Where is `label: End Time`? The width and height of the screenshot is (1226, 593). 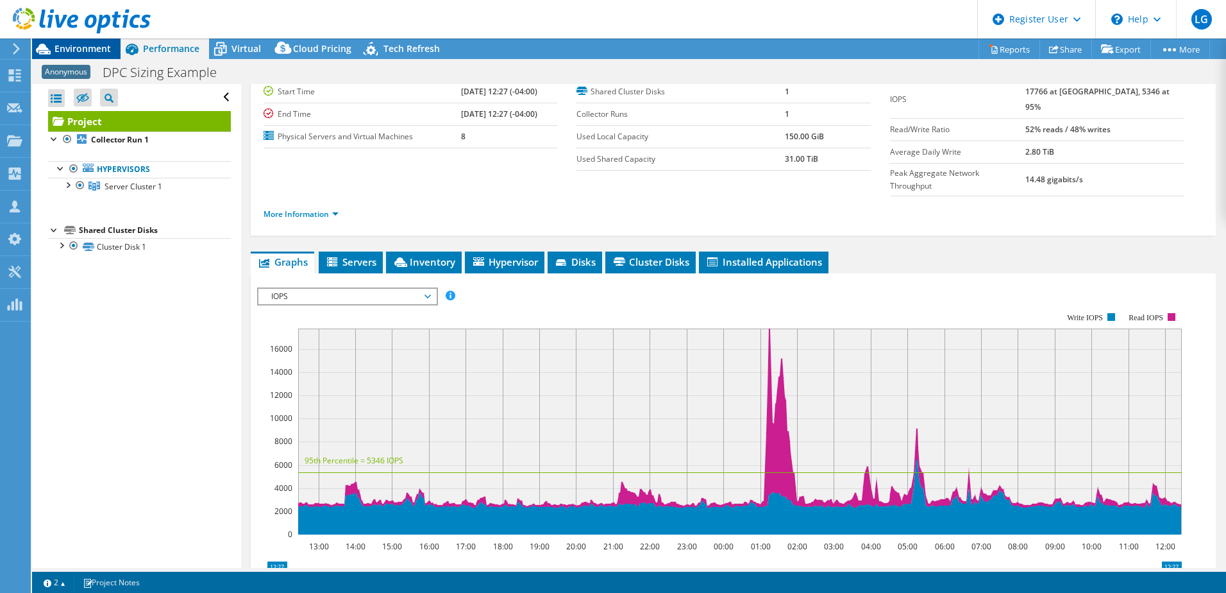 label: End Time is located at coordinates (362, 114).